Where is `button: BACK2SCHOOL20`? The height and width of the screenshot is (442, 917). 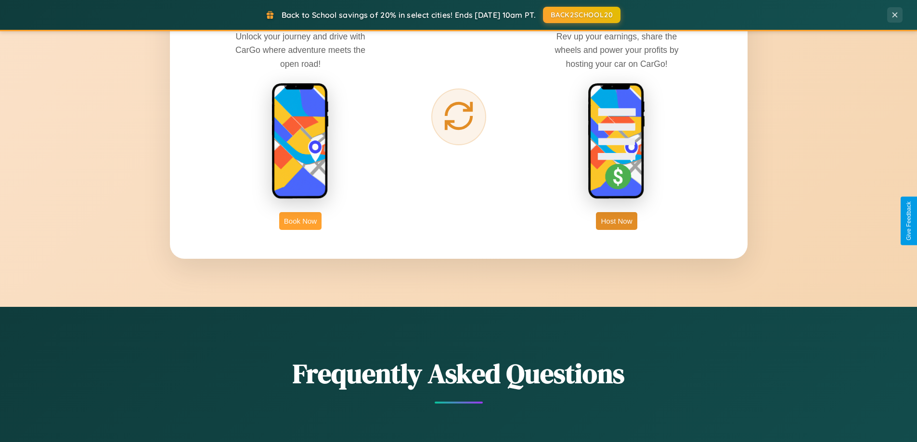
button: BACK2SCHOOL20 is located at coordinates (581, 15).